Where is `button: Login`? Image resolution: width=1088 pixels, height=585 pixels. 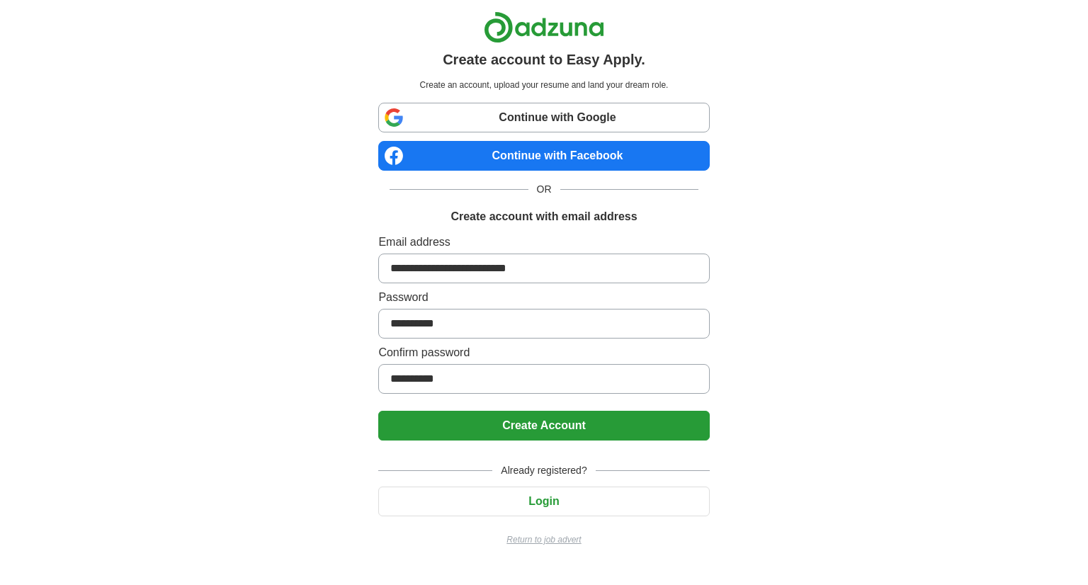
button: Login is located at coordinates (543, 501).